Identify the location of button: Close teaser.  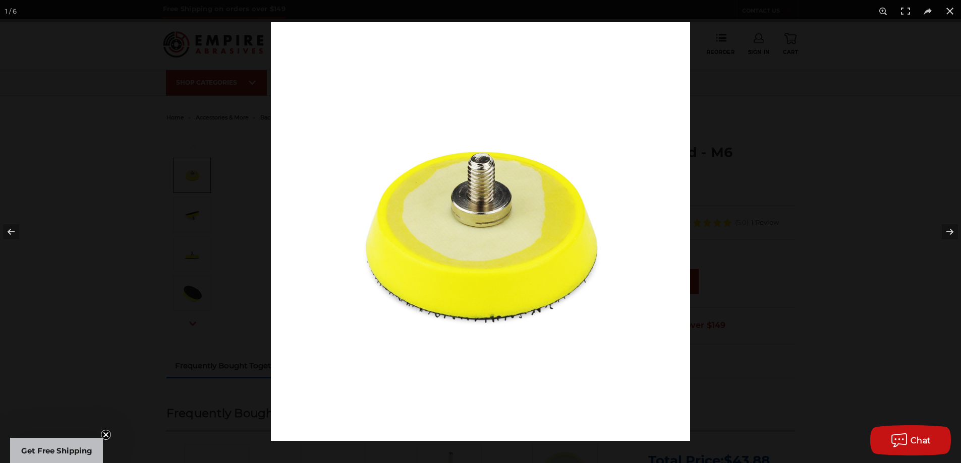
(106, 435).